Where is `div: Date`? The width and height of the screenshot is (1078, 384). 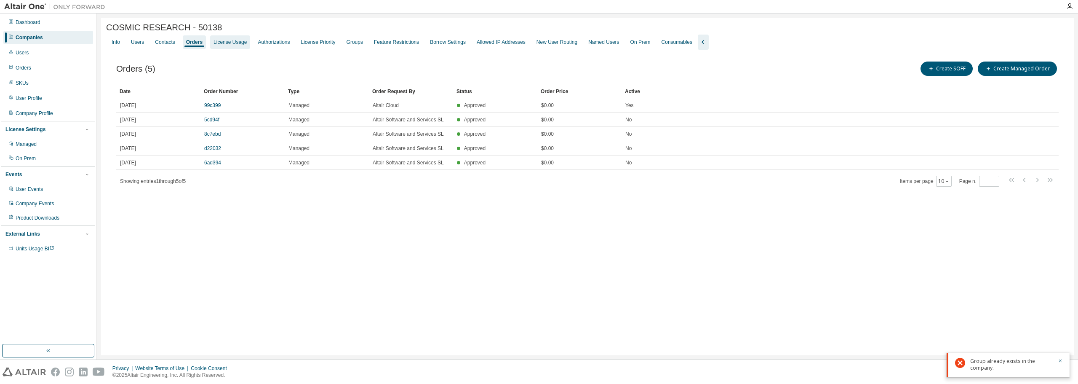 div: Date is located at coordinates (158, 91).